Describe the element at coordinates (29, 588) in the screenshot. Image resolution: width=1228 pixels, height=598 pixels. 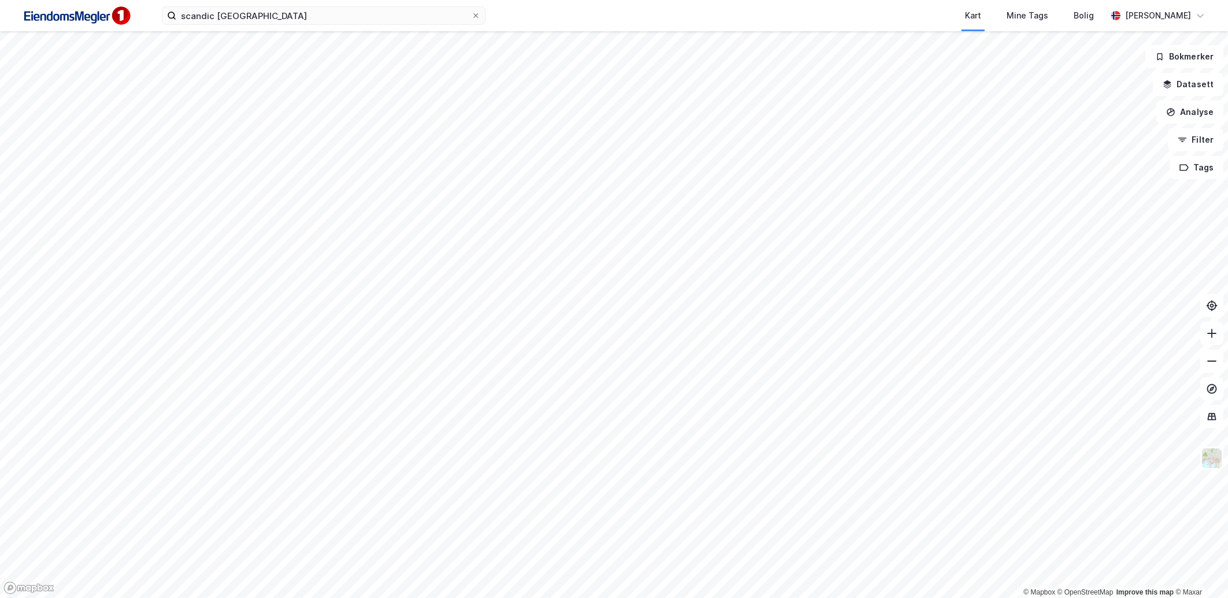
I see `a: Mapbox homepage` at that location.